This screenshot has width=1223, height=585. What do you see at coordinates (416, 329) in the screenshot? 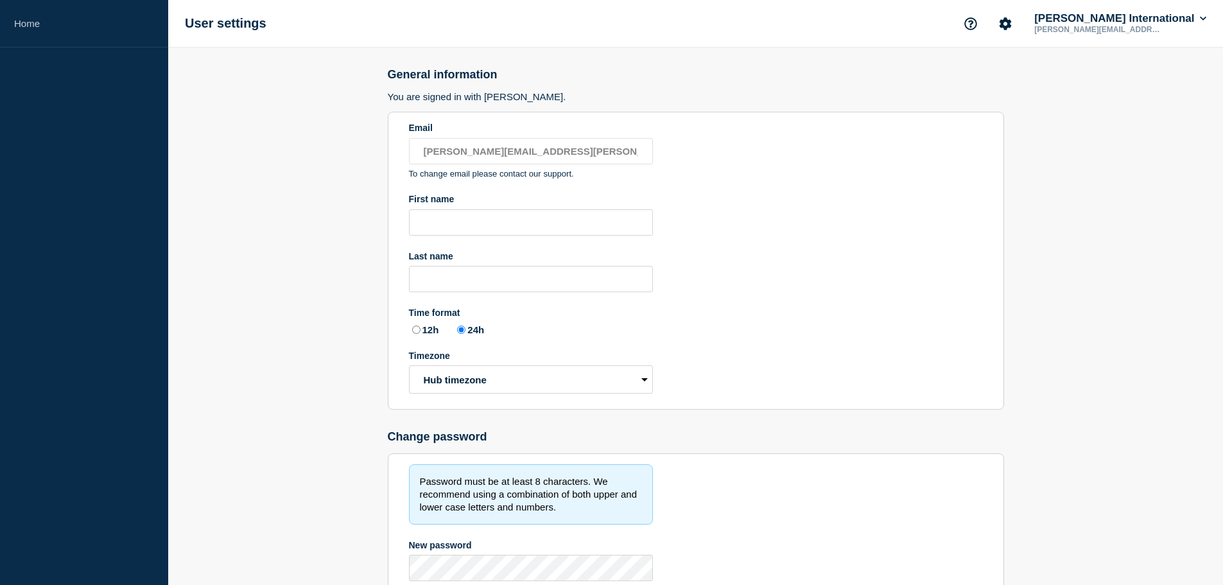
I see `input: 12h` at bounding box center [416, 329].